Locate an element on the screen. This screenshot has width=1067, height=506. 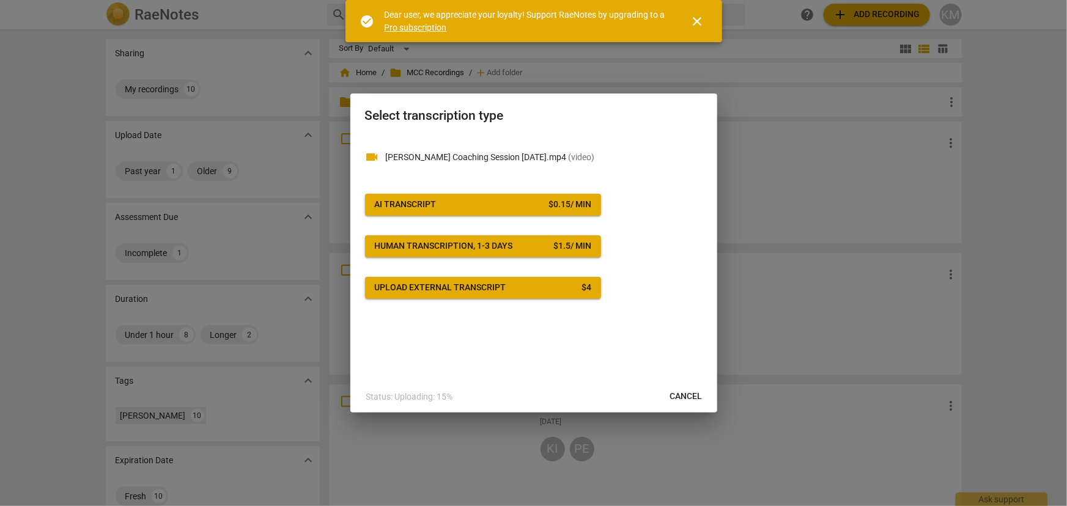
span: close is located at coordinates (698, 21).